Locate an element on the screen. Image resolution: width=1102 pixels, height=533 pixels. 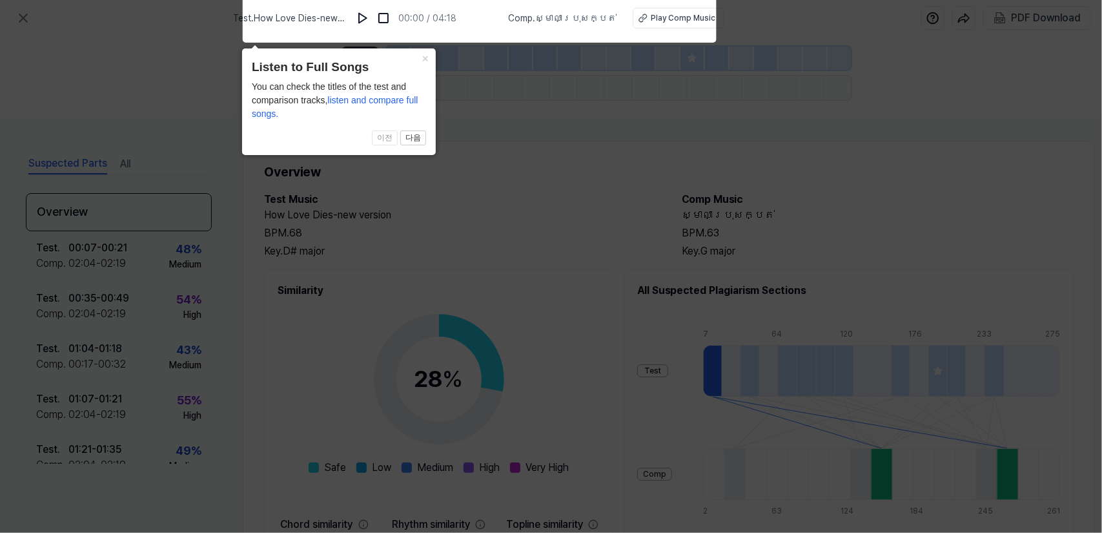
span: listen and compare full songs. is located at coordinates (335, 107).